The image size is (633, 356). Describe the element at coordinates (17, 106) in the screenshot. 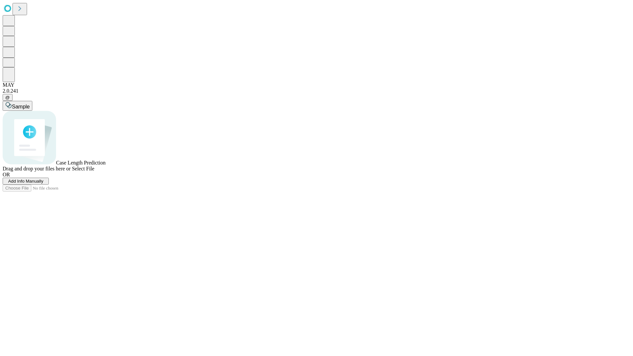

I see `button: Sample` at that location.